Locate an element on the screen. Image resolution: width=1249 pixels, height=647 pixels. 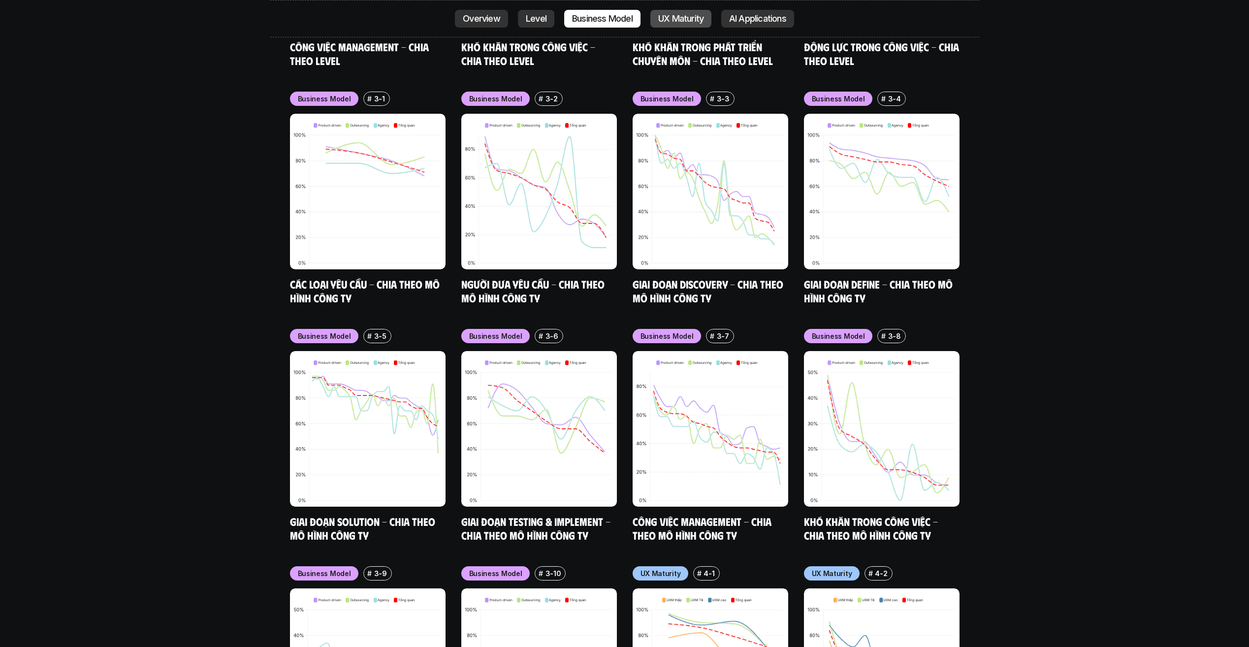
a: Level is located at coordinates (536, 19).